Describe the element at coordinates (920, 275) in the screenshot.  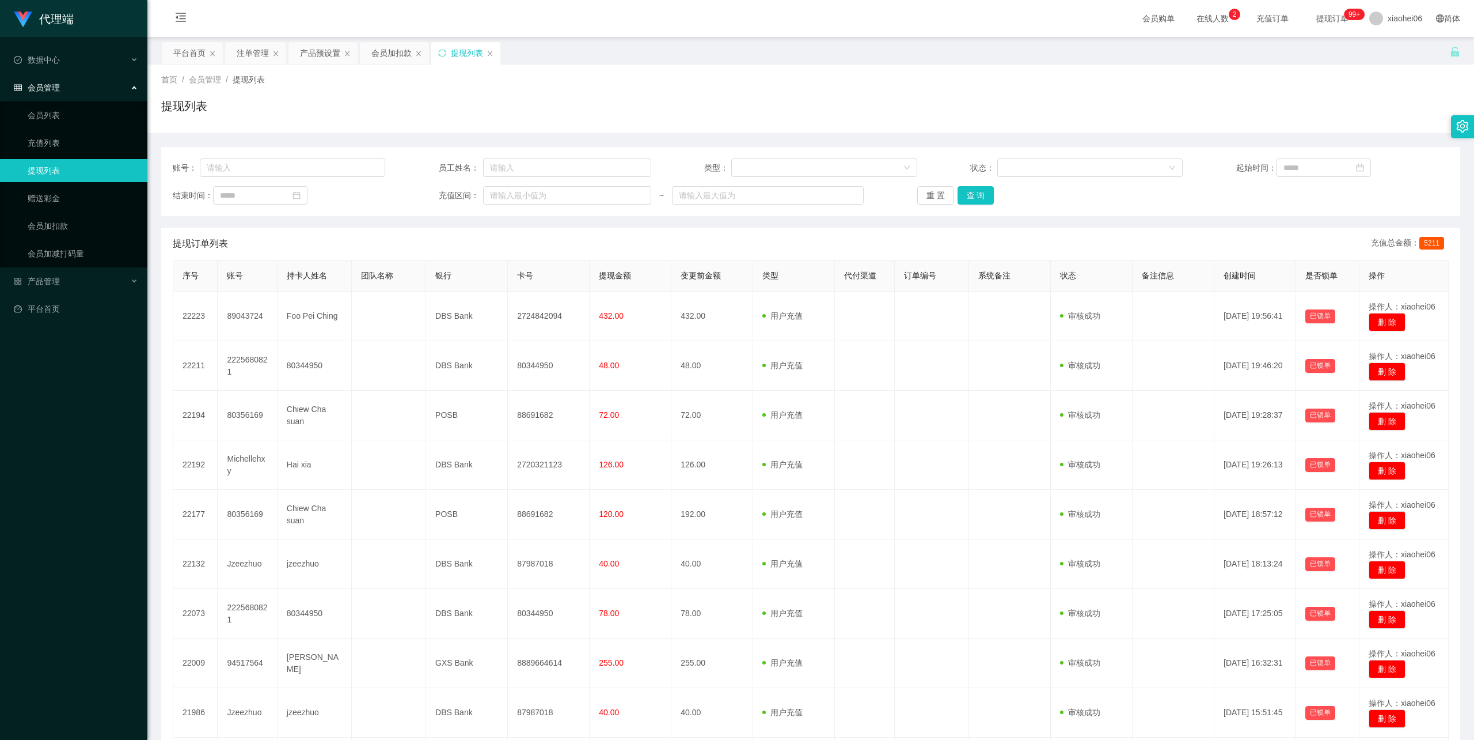
I see `span: 订单编号` at that location.